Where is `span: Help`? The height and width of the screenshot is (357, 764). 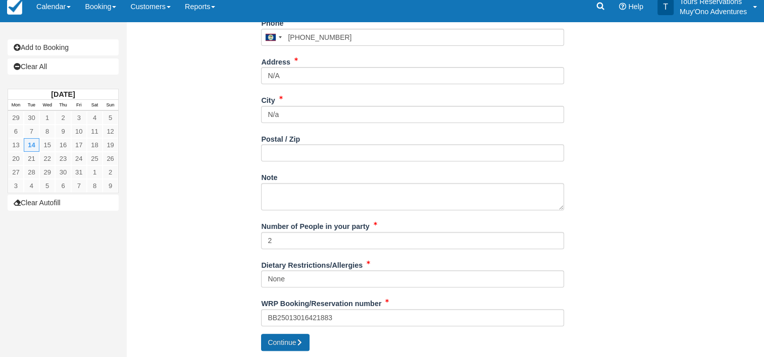
span: Help is located at coordinates (636, 7).